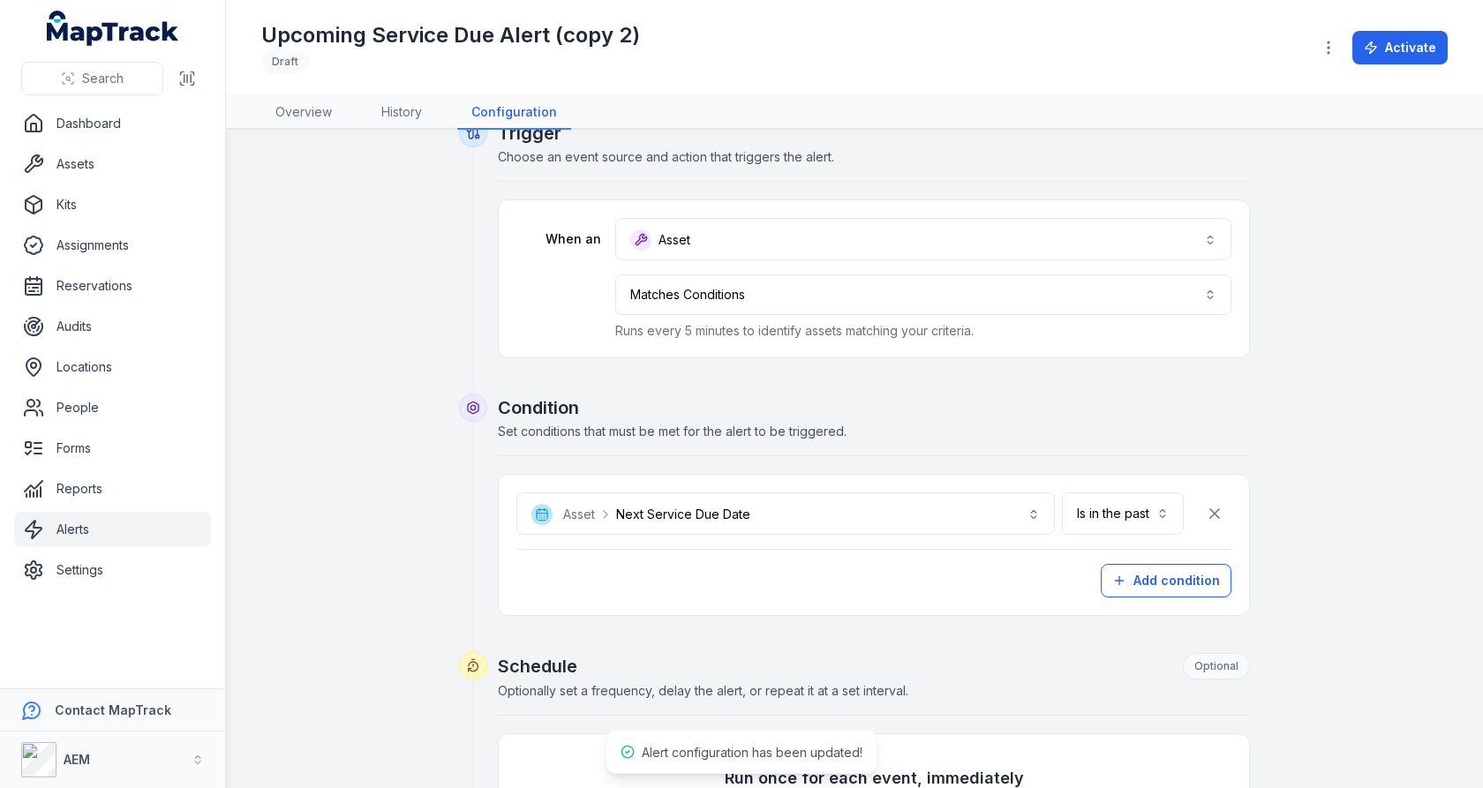 Image resolution: width=1483 pixels, height=788 pixels. What do you see at coordinates (923, 331) in the screenshot?
I see `p: Runs every 5 minutes to identify assets matching your criteria.` at bounding box center [923, 331].